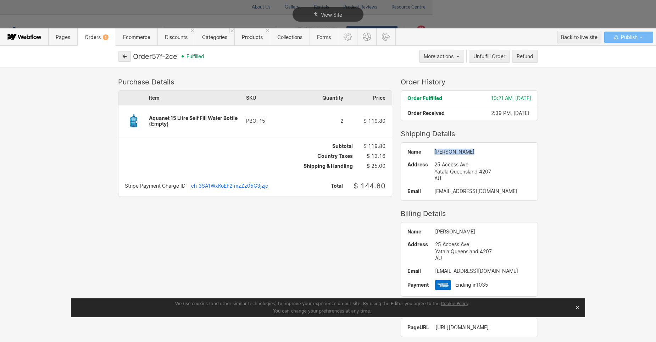  What do you see at coordinates (230, 186) in the screenshot?
I see `div: ch_3SA1WxKoEF2fmzZz05G3jzjc` at bounding box center [230, 186].